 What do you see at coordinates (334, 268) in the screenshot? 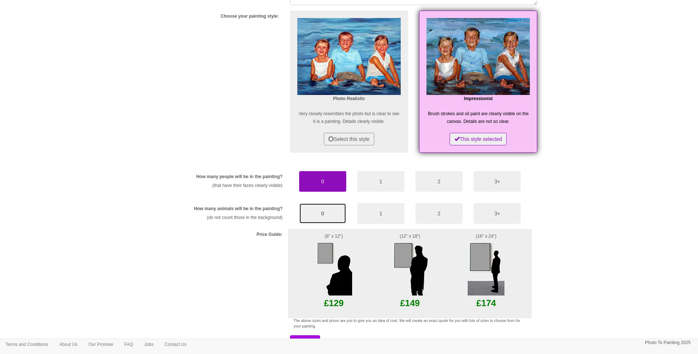
I see `img: Example size of a small painting` at bounding box center [334, 268].